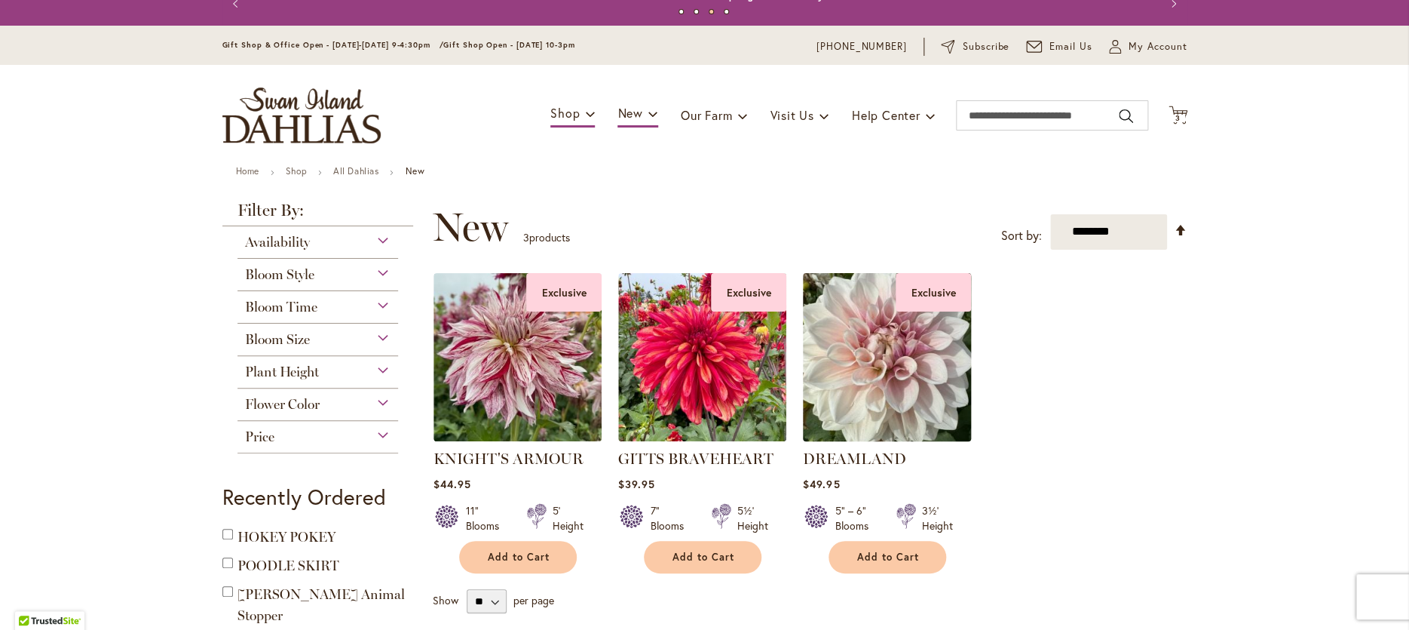  Describe the element at coordinates (854, 458) in the screenshot. I see `a: DREAMLAND` at that location.